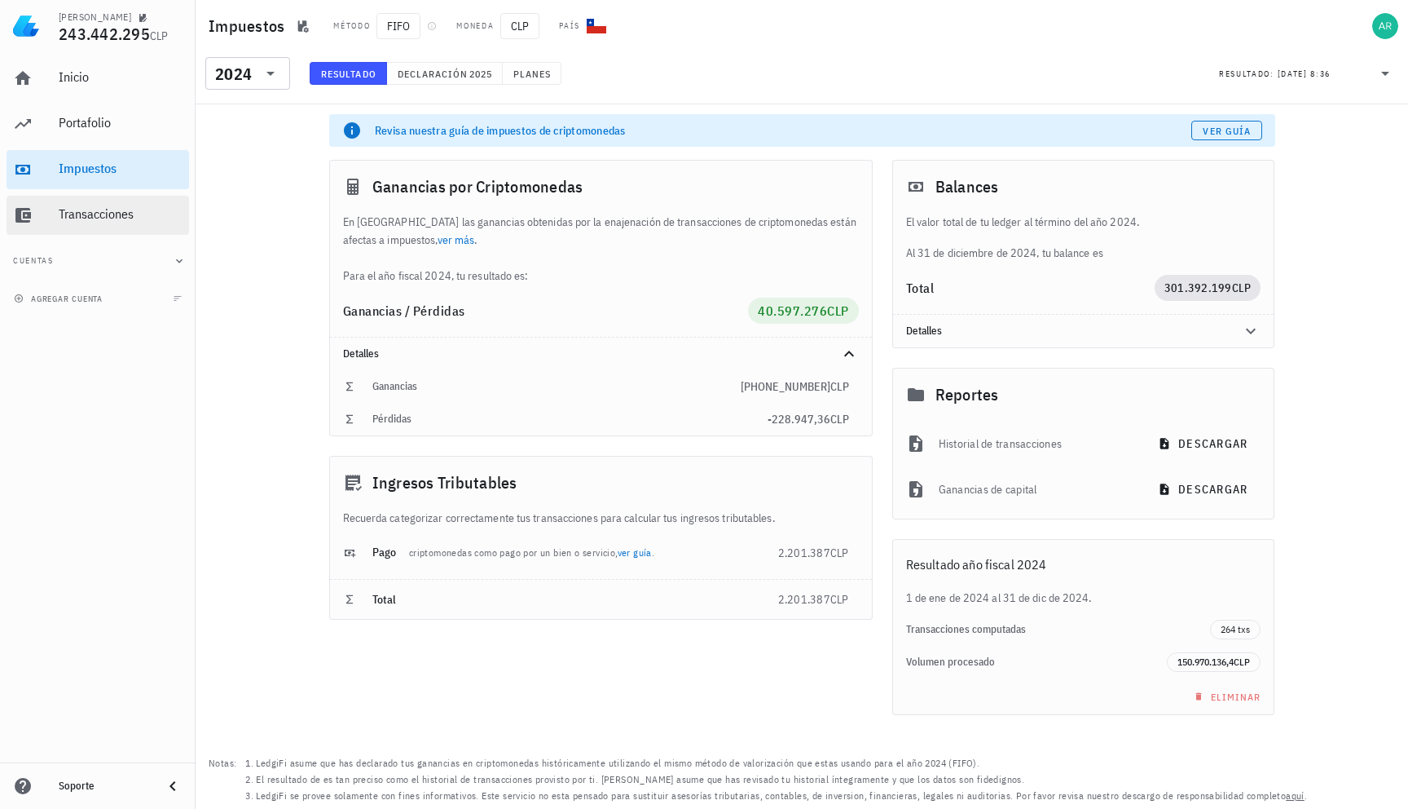 This screenshot has height=809, width=1408. What do you see at coordinates (480, 73) in the screenshot?
I see `span: 2025` at bounding box center [480, 73].